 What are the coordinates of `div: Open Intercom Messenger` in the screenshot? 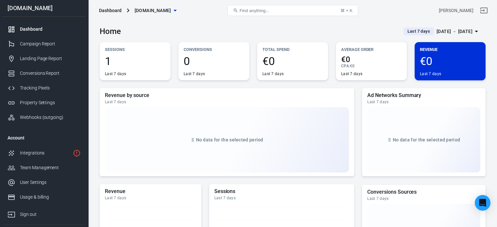 It's located at (483, 203).